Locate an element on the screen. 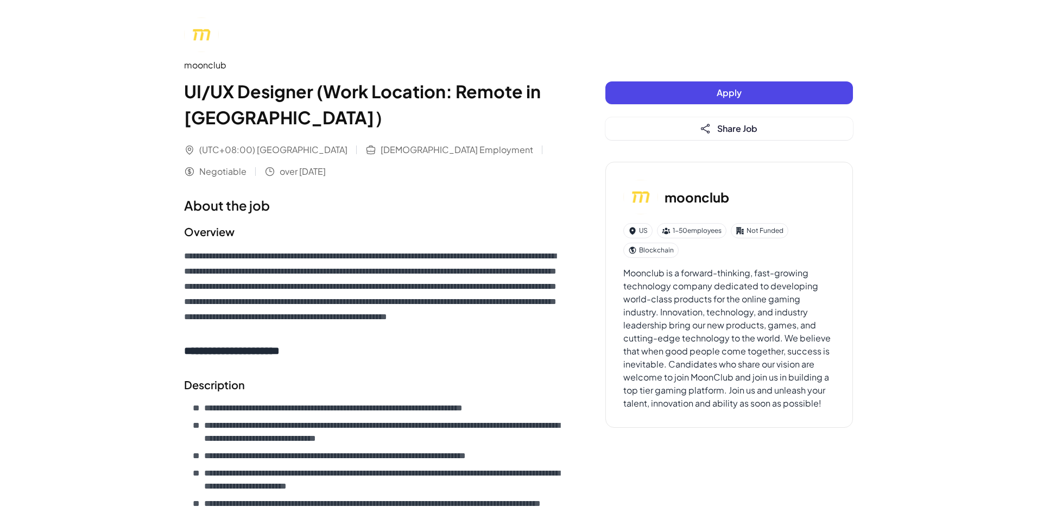  div: 1-50 employees is located at coordinates (692, 231).